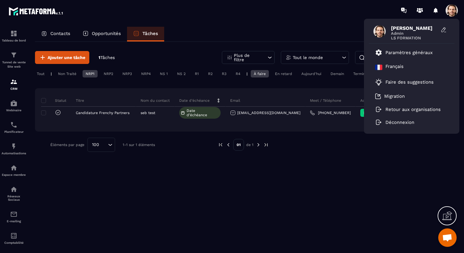 The image size is (464, 253). What do you see at coordinates (260, 74) in the screenshot?
I see `div: À faire` at bounding box center [260, 74].